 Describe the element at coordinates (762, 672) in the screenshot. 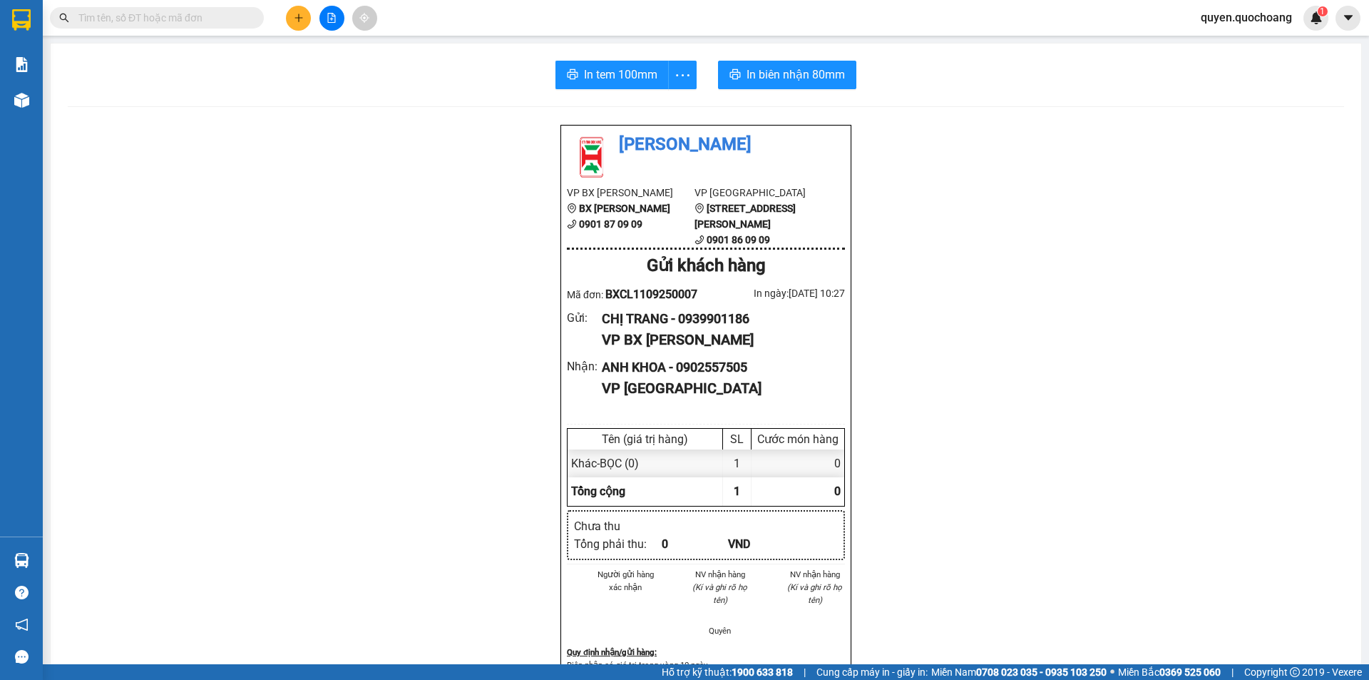

I see `strong: 1900 633 818` at that location.